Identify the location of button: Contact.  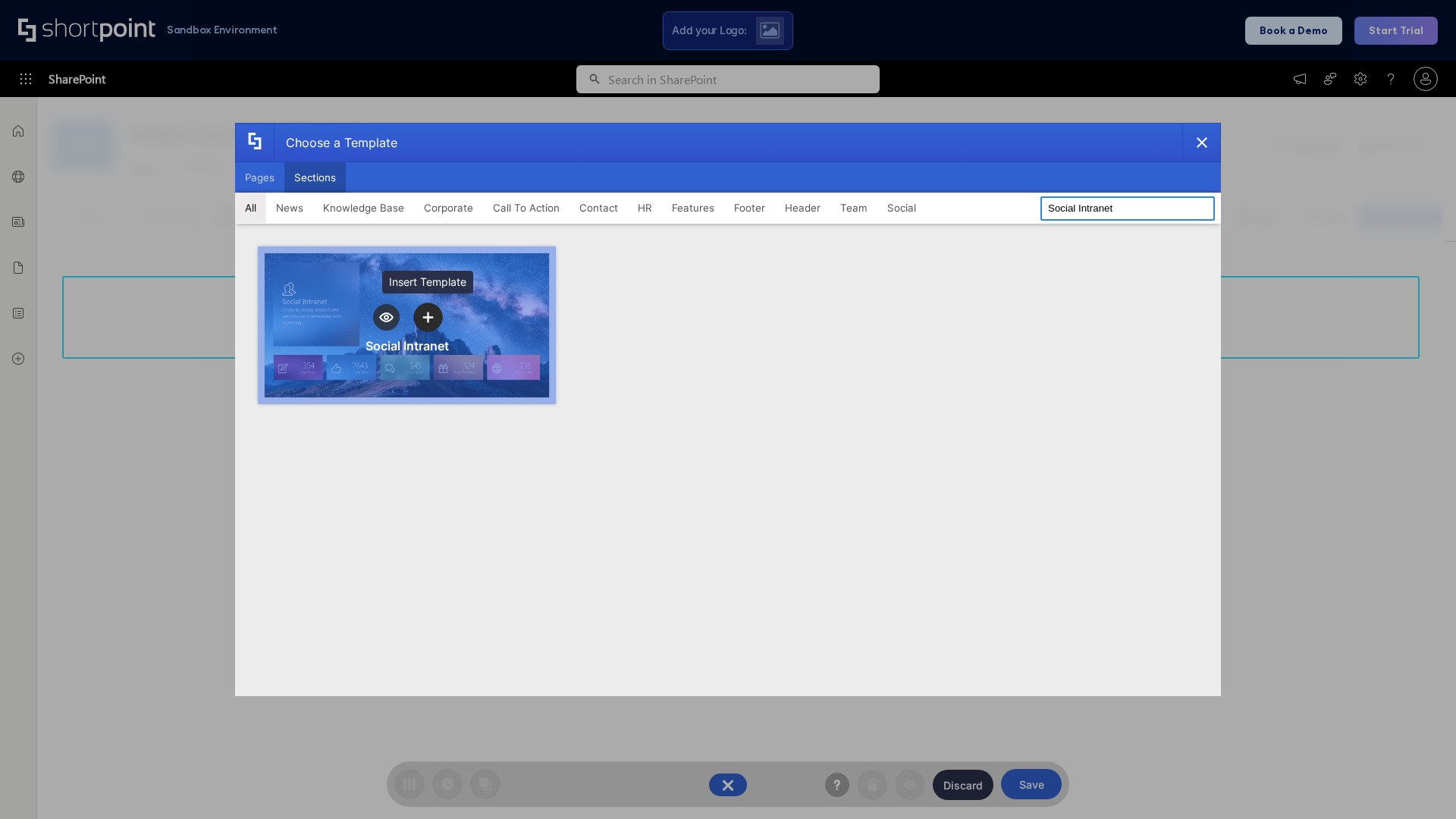
(598, 208).